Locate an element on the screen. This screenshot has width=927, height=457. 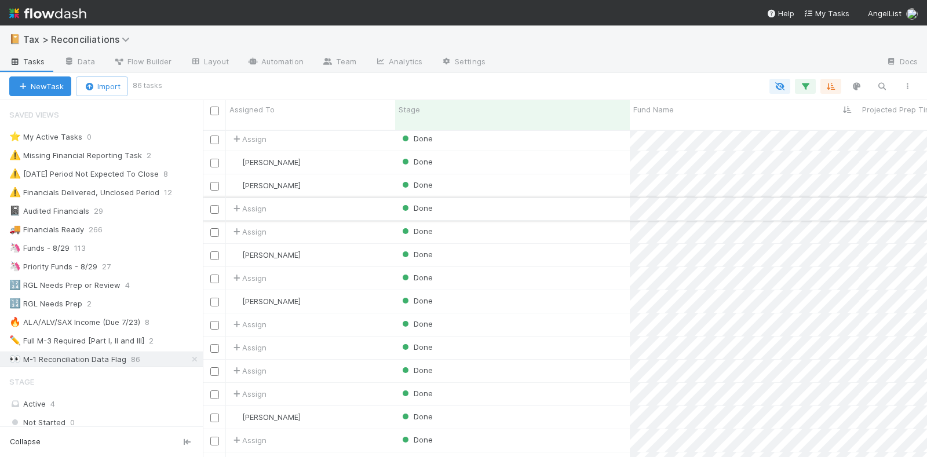
a: Flow Builder is located at coordinates (142, 63).